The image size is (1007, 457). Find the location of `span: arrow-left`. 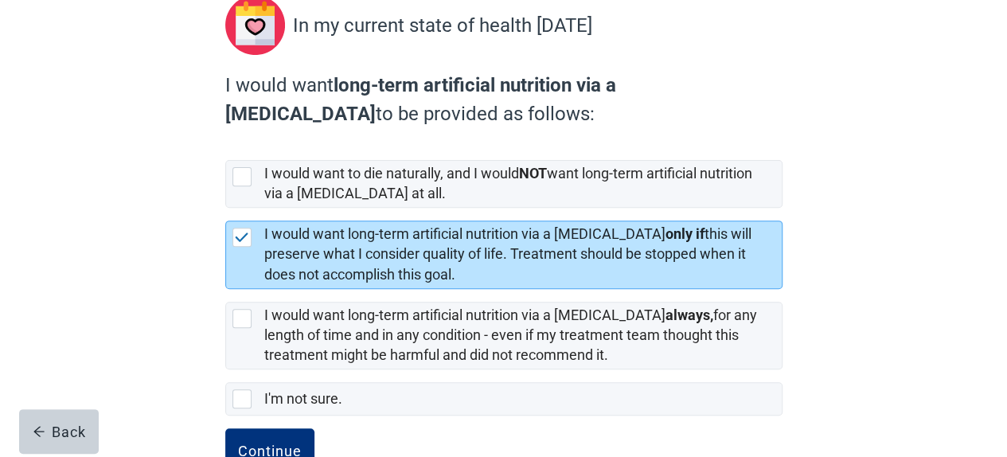

span: arrow-left is located at coordinates (39, 431).